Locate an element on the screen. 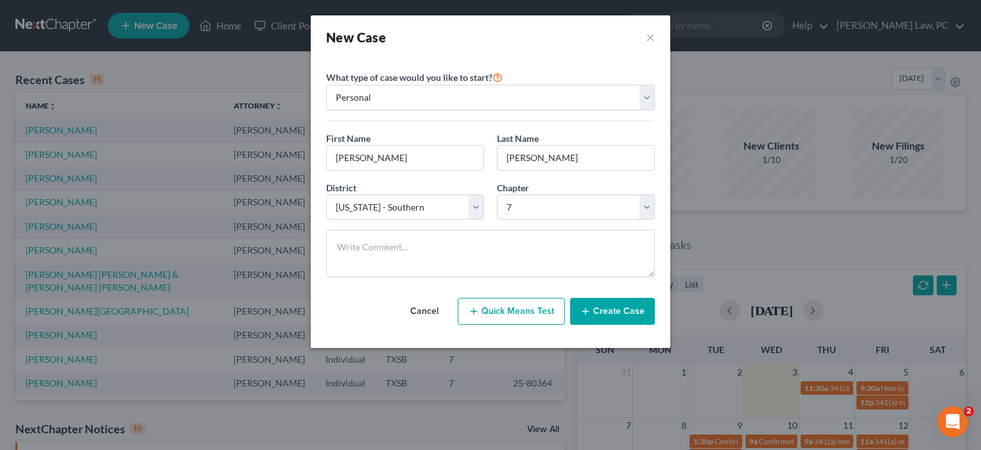 The height and width of the screenshot is (450, 981). strong: New Case is located at coordinates (356, 37).